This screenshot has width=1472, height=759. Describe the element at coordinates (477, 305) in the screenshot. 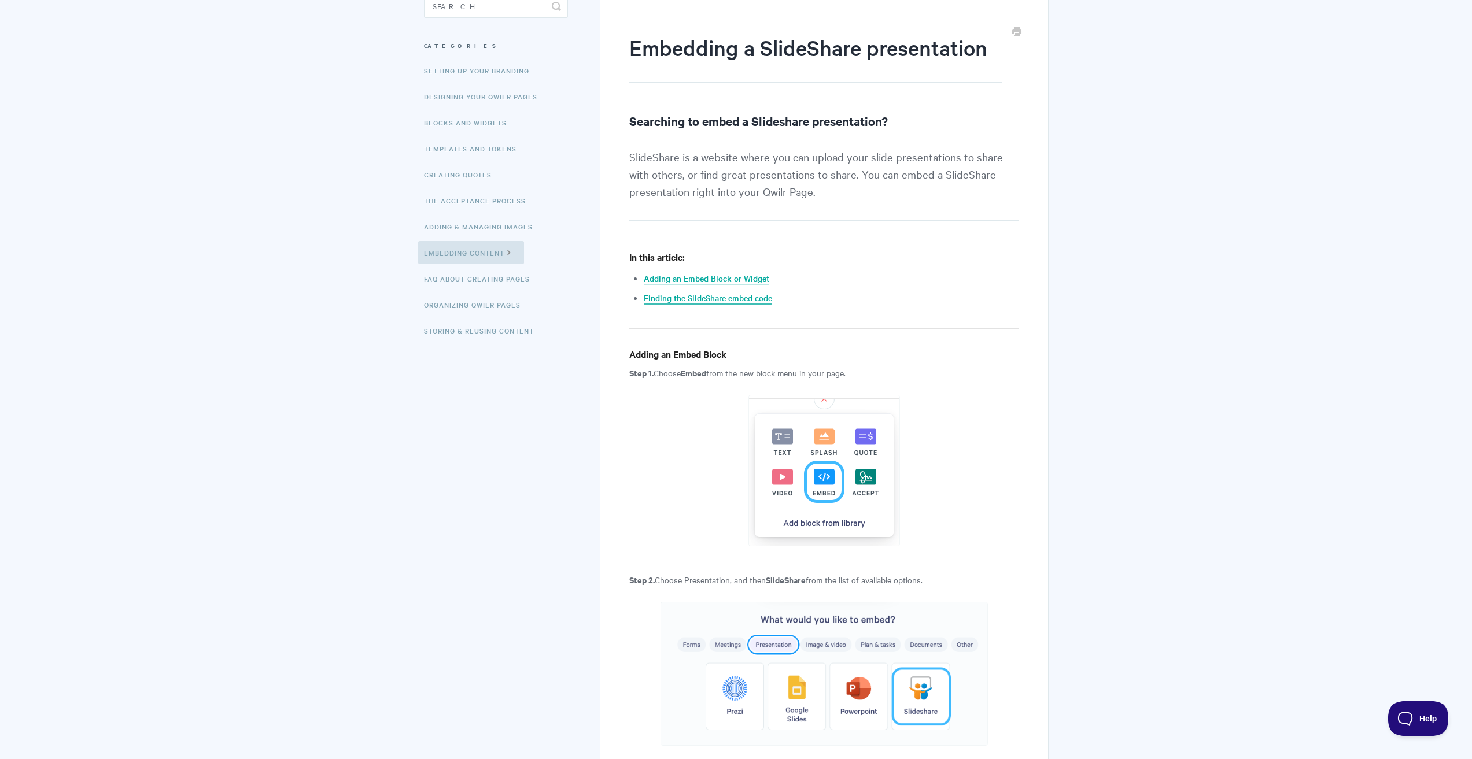

I see `a: Organizing Qwilr Pages` at that location.